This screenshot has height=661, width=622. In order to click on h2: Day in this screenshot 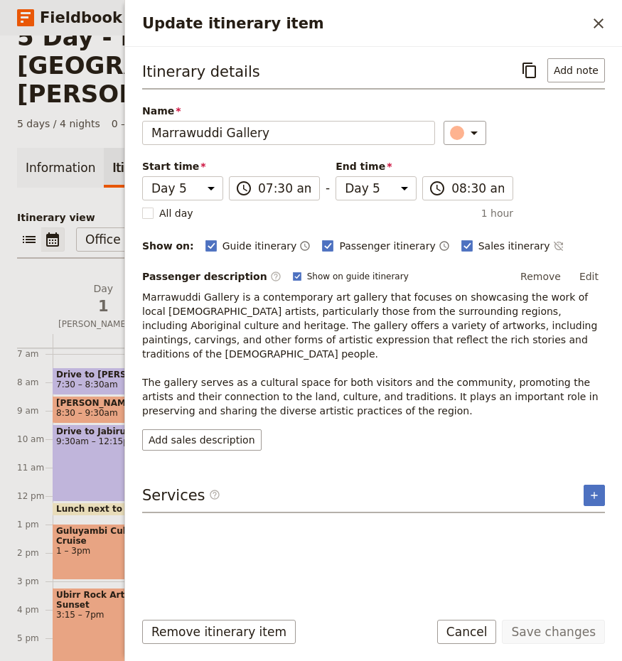, I will do `click(103, 299)`.